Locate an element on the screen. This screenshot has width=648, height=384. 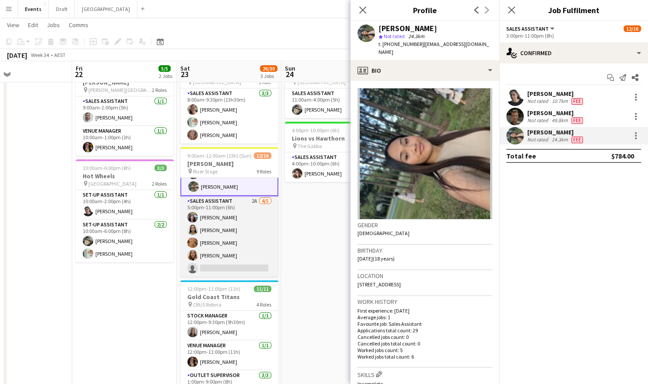
p: Worked jobs count: 5 is located at coordinates (425, 350).